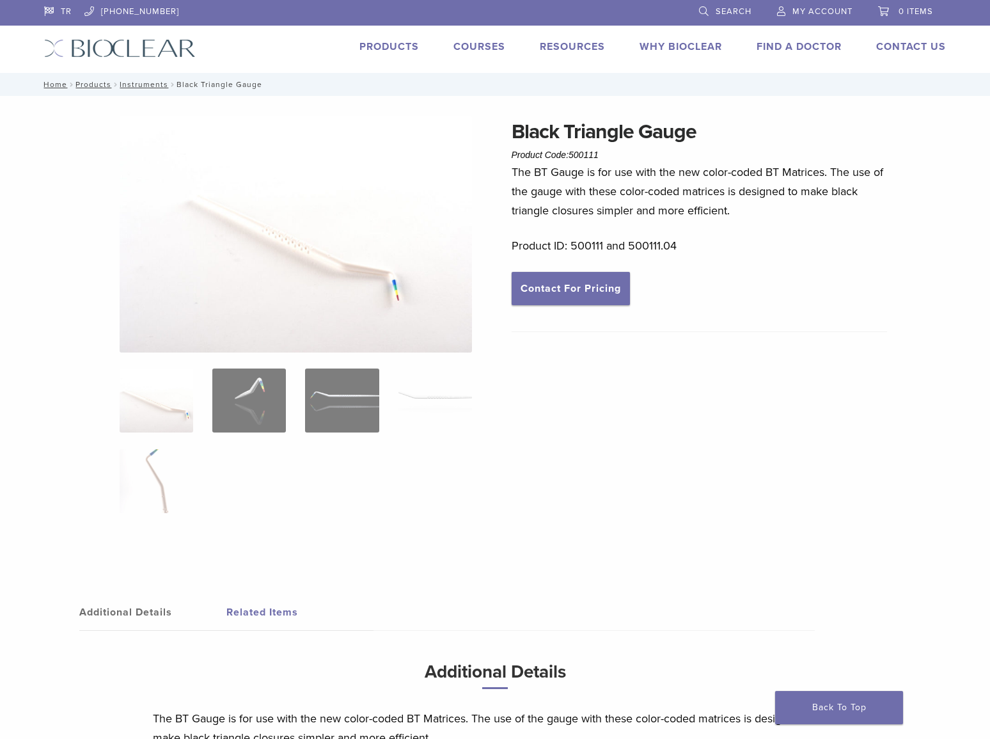 The height and width of the screenshot is (739, 990). Describe the element at coordinates (583, 155) in the screenshot. I see `span: 500111` at that location.